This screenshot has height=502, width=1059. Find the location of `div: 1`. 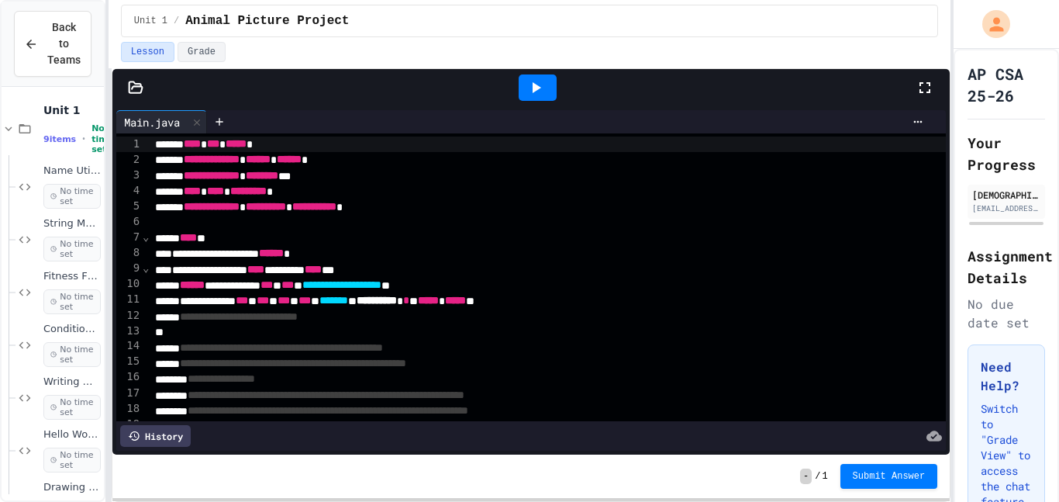

div: 1 is located at coordinates (129, 144).